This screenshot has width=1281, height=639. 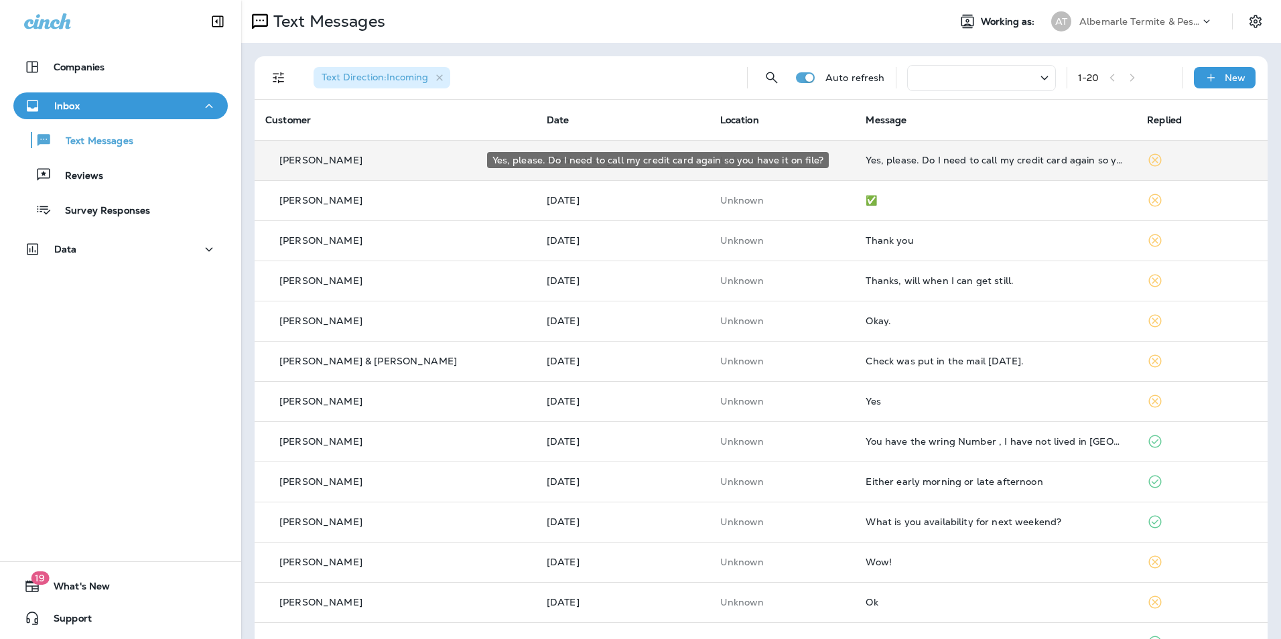 I want to click on button: Inbox, so click(x=121, y=106).